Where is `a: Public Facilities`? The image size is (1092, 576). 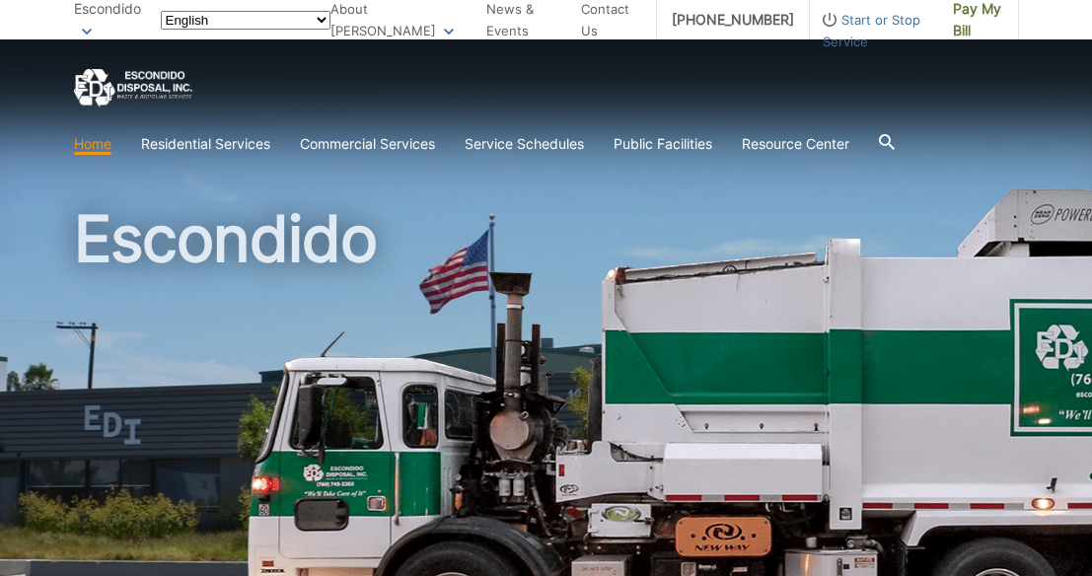
a: Public Facilities is located at coordinates (663, 144).